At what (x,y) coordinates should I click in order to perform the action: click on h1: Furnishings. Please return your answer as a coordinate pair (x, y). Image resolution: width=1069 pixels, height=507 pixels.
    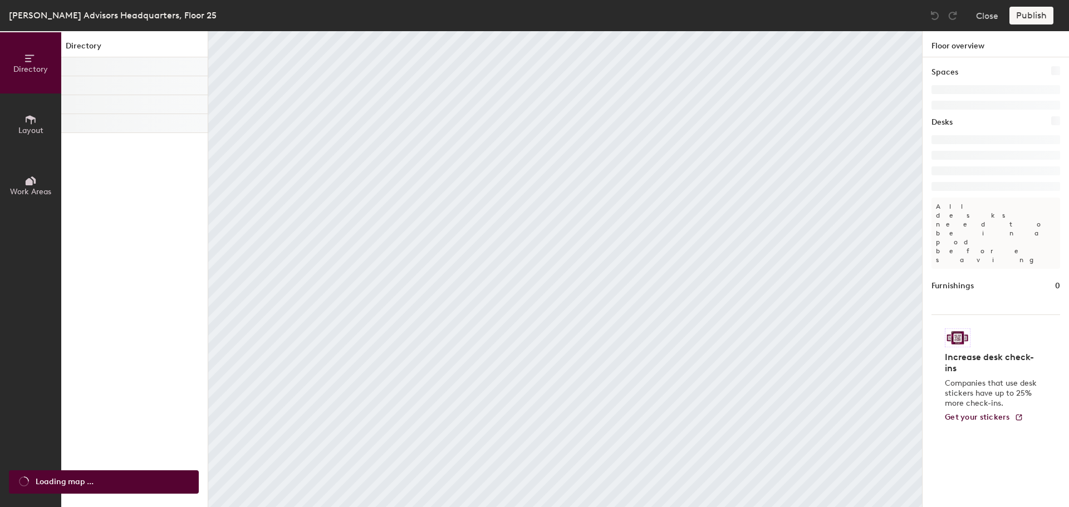
    Looking at the image, I should click on (953, 286).